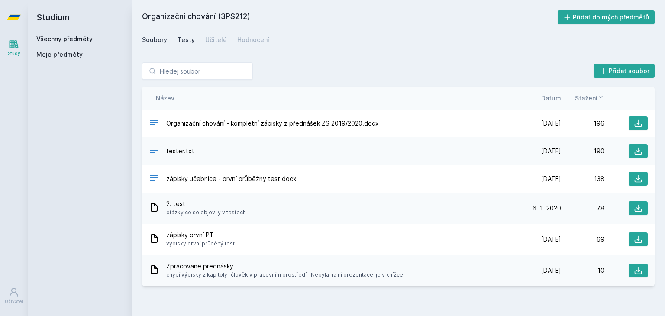  What do you see at coordinates (216, 40) in the screenshot?
I see `a: Učitelé` at bounding box center [216, 40].